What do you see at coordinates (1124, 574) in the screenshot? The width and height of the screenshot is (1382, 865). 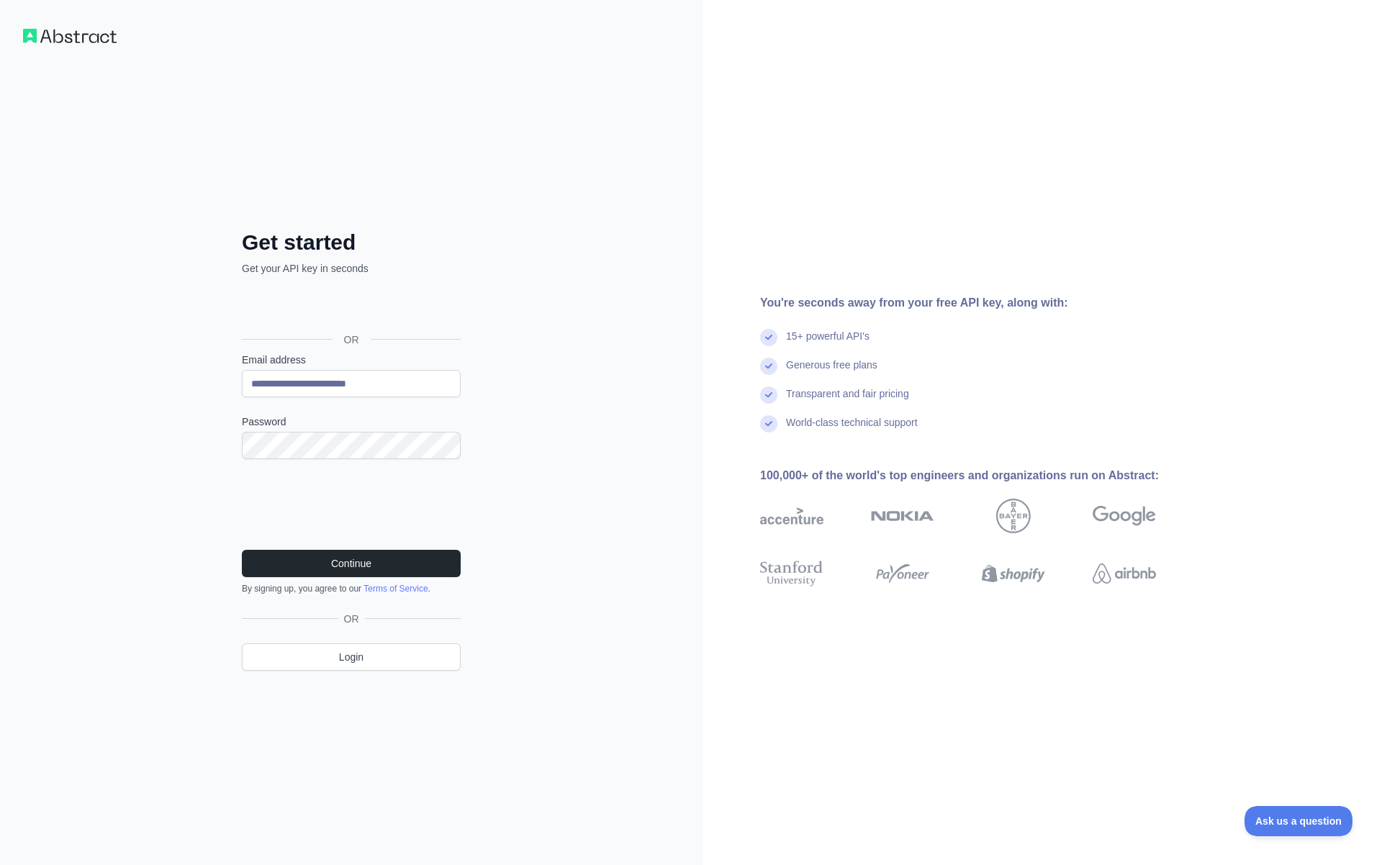 I see `img: airbnb` at bounding box center [1124, 574].